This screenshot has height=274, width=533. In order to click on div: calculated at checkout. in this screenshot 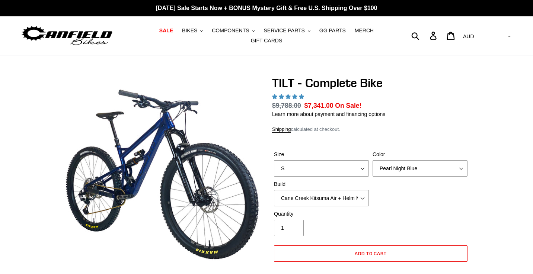, I will do `click(371, 130)`.